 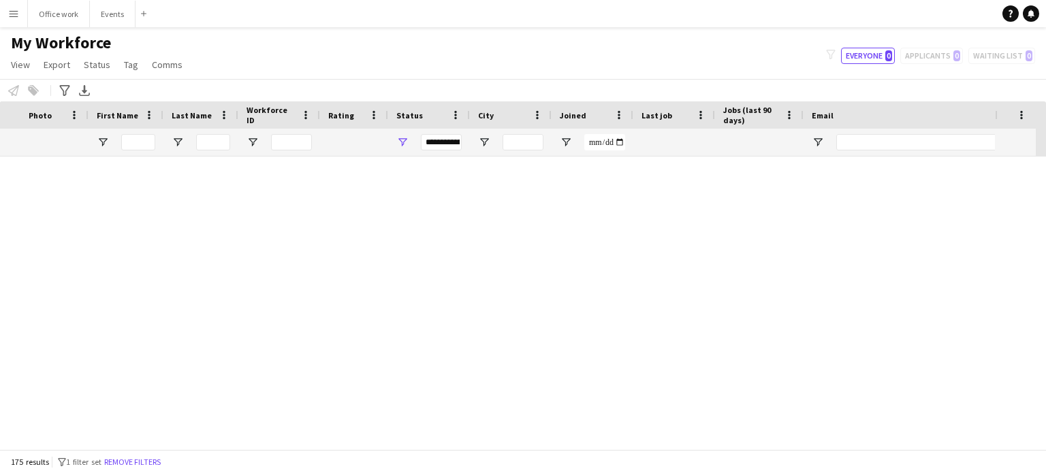 I want to click on span: Workforce ID, so click(x=271, y=115).